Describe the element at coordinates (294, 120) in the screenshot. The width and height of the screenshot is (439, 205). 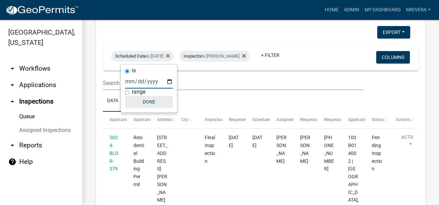
I see `span: Assigned Inspector` at that location.